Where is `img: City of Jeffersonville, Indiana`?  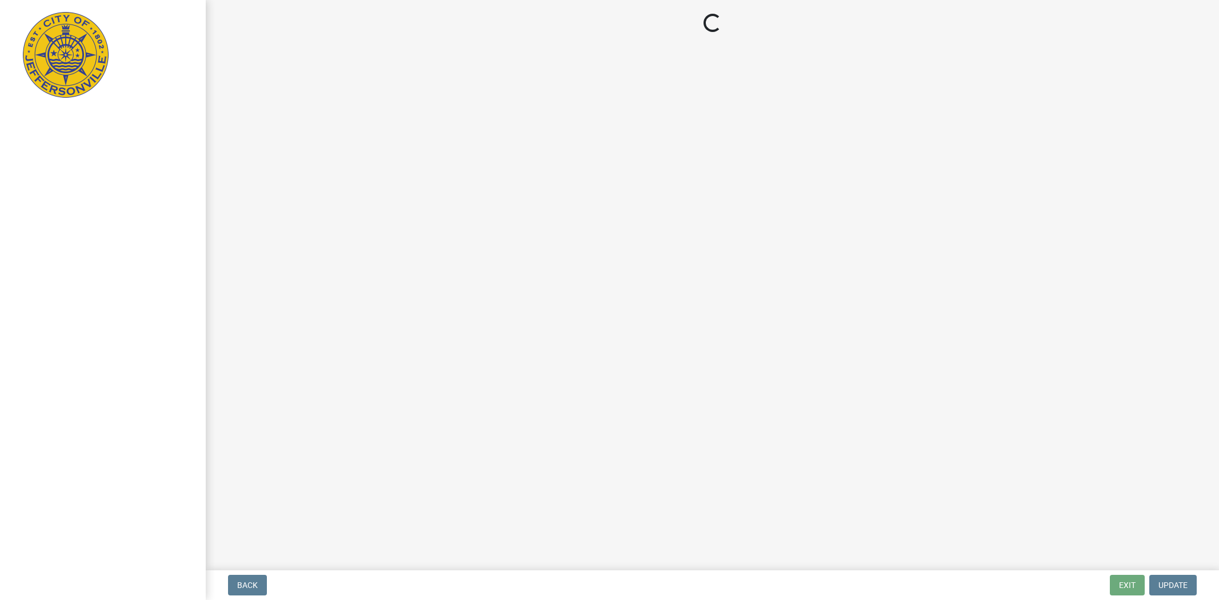
img: City of Jeffersonville, Indiana is located at coordinates (66, 55).